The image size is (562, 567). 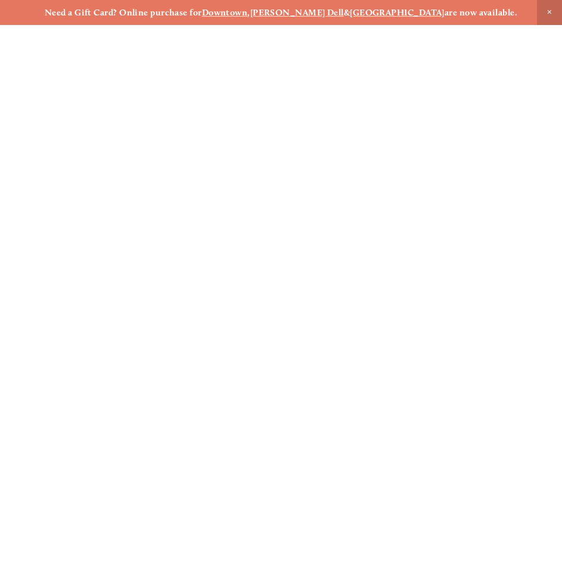 What do you see at coordinates (225, 13) in the screenshot?
I see `strong: Downtown` at bounding box center [225, 13].